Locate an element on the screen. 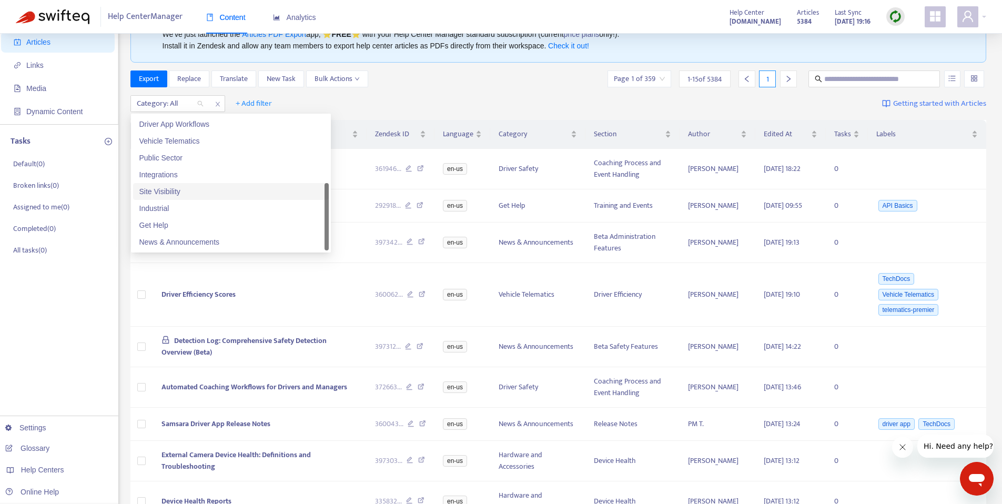 The image size is (1002, 504). a: Online Help is located at coordinates (32, 492).